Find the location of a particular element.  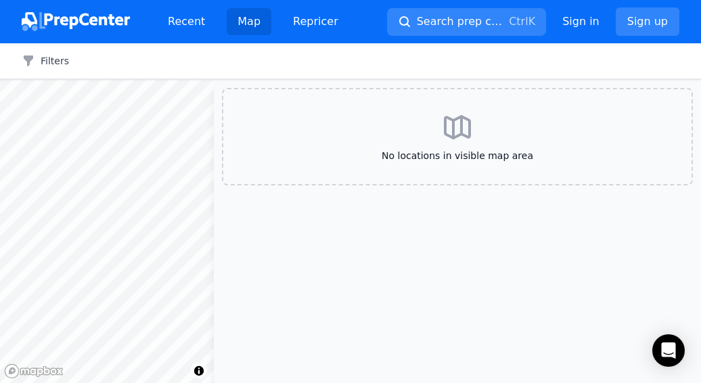

a: Sign up is located at coordinates (647, 22).